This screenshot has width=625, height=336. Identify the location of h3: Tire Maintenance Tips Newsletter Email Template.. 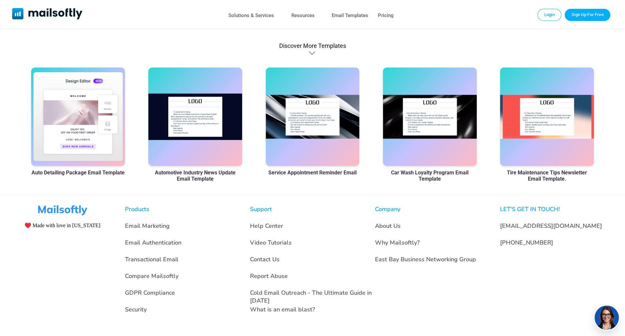
(547, 176).